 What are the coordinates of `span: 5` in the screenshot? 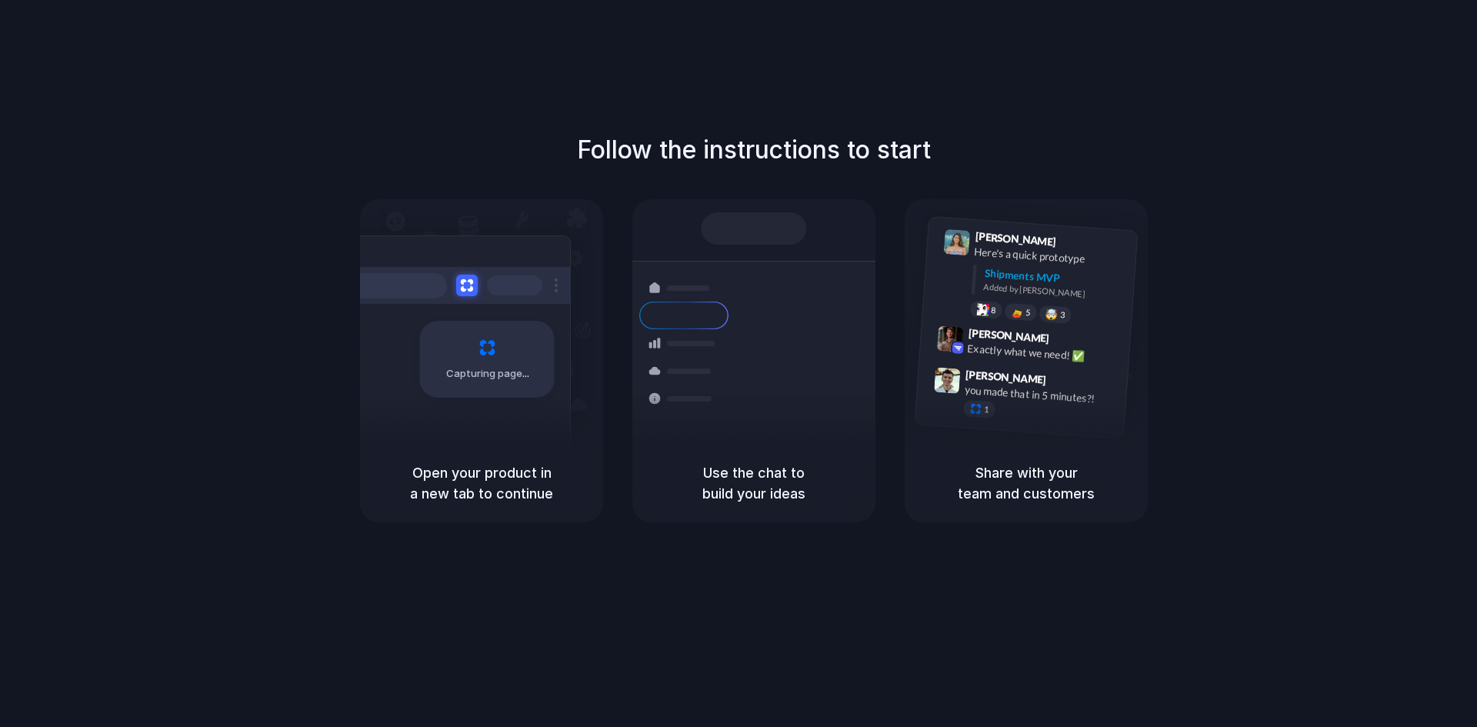 It's located at (1028, 312).